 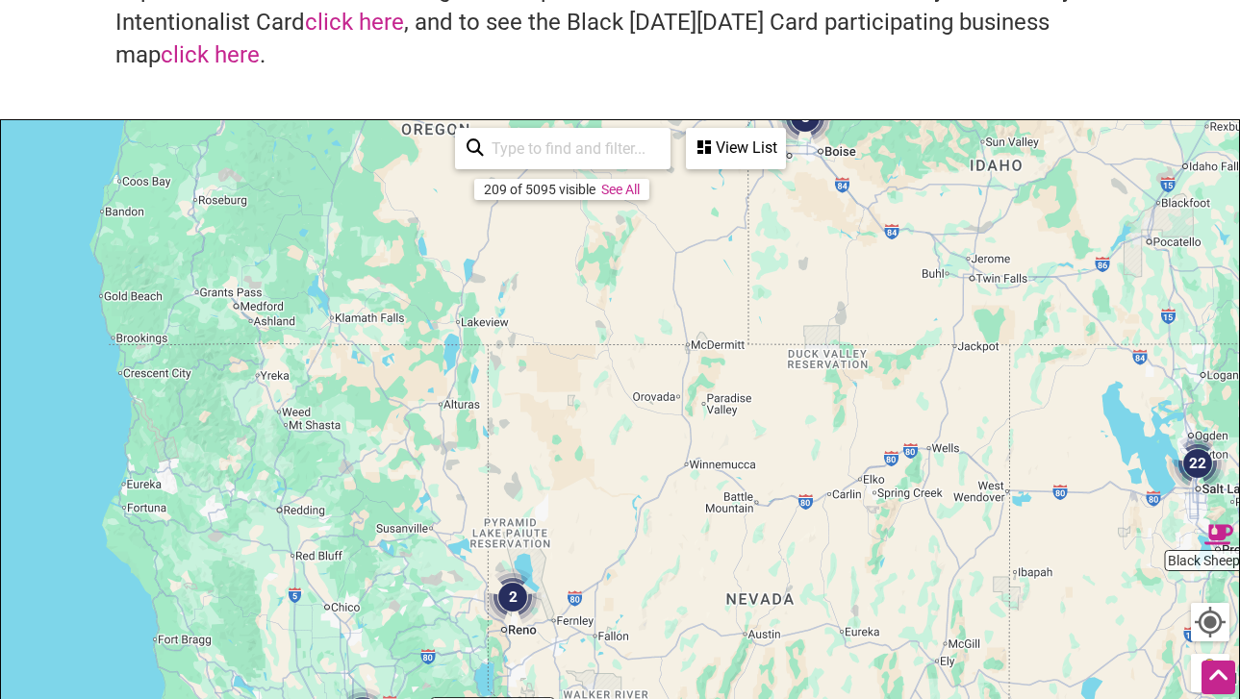 I want to click on div: Type to search and filter, so click(x=563, y=148).